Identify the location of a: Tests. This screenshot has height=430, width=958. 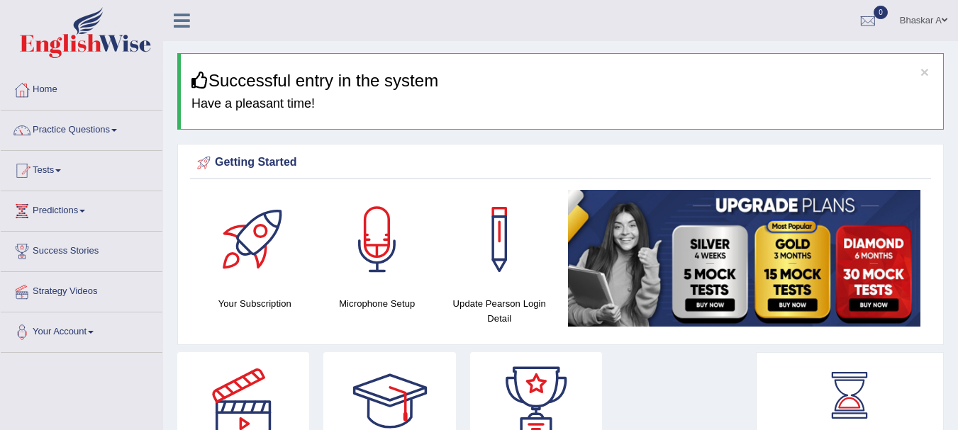
(82, 169).